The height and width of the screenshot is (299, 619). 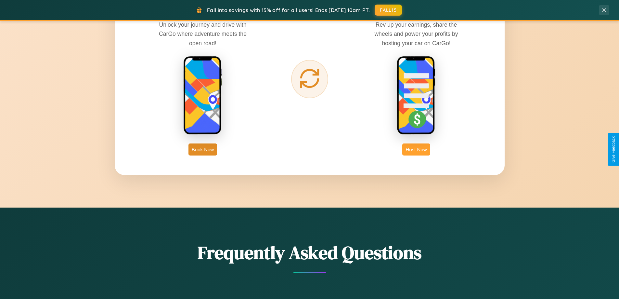 I want to click on p: Unlock your journey and drive with CarGo where adventure meets the open road!, so click(x=203, y=34).